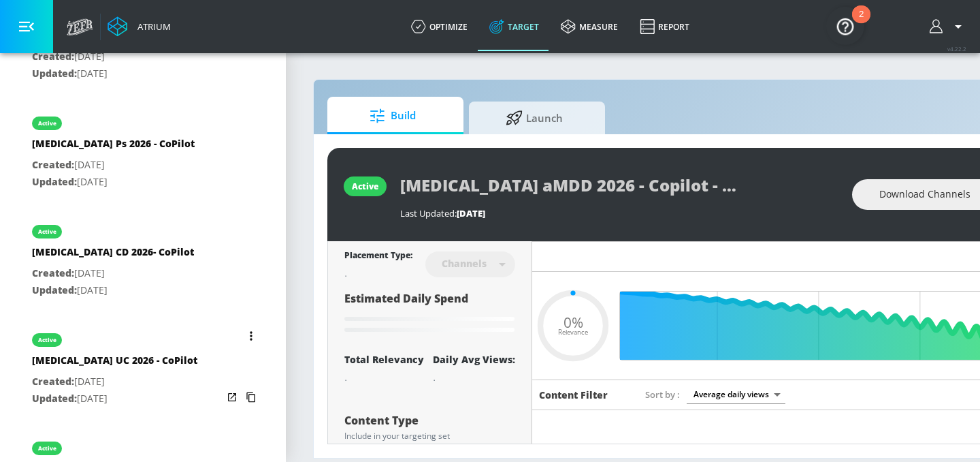 This screenshot has height=462, width=980. I want to click on span: Build, so click(393, 116).